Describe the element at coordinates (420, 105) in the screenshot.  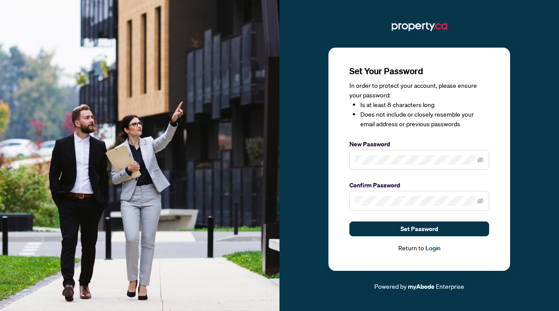
I see `div: In order to protect your account, please ensure your password:` at that location.